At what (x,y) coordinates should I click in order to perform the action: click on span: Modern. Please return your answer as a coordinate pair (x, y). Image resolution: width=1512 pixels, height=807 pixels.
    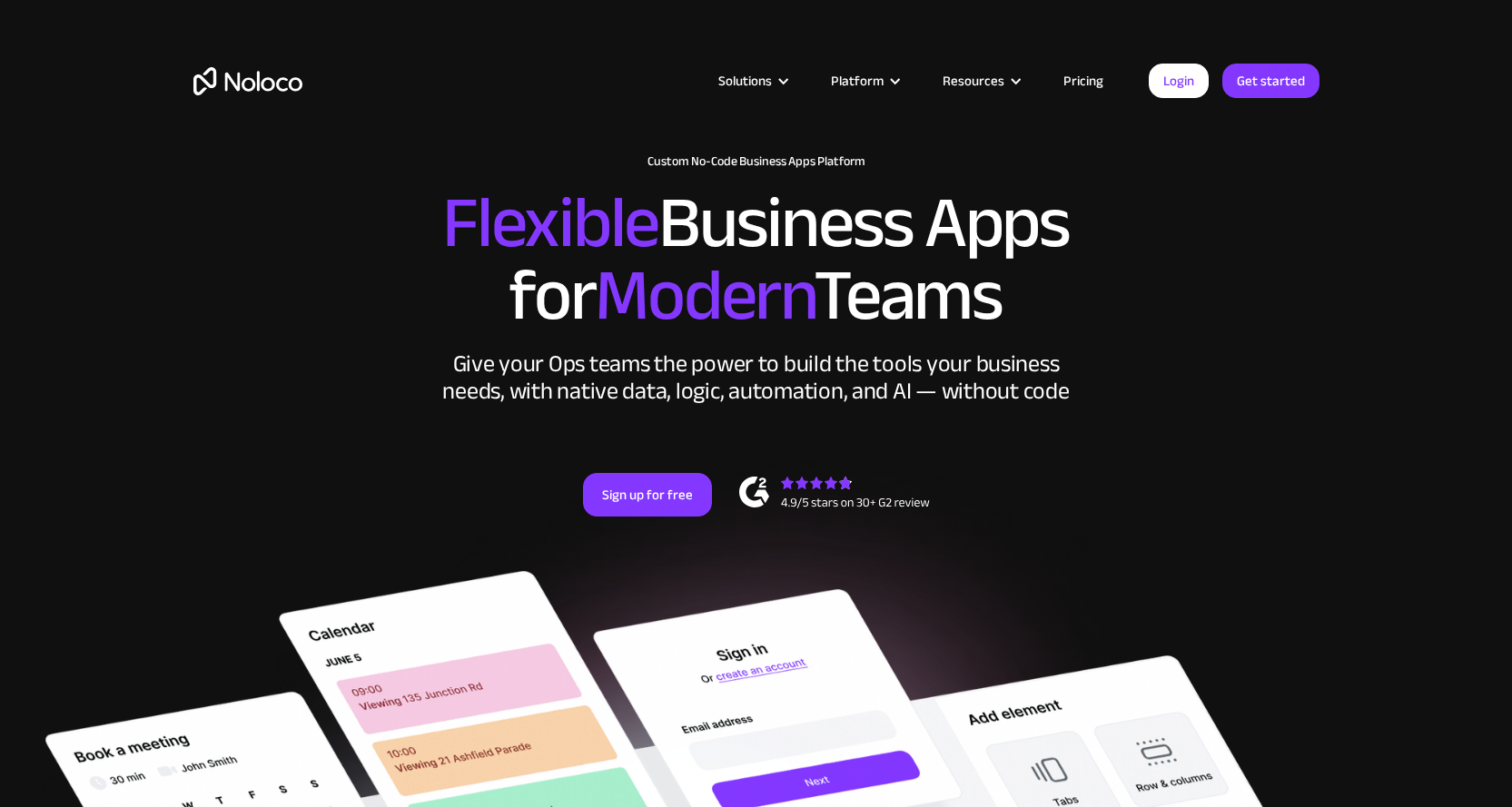
    Looking at the image, I should click on (704, 295).